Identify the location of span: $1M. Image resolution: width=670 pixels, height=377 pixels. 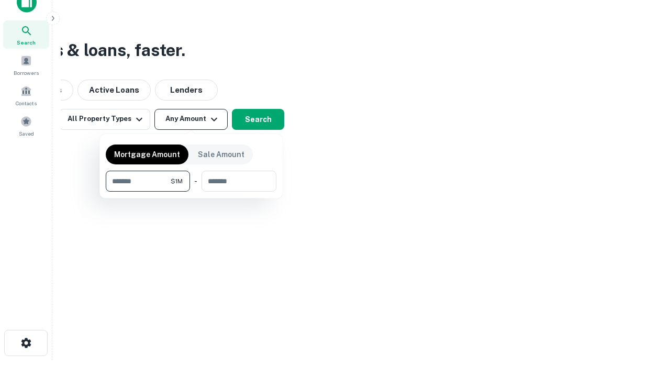
(176, 181).